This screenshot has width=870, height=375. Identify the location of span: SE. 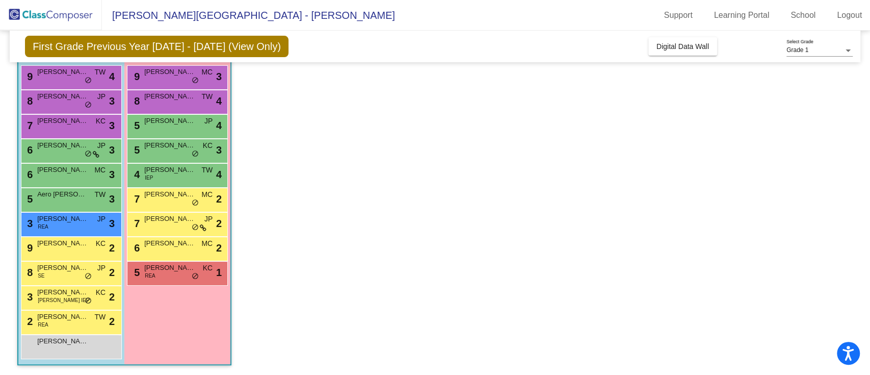
(41, 275).